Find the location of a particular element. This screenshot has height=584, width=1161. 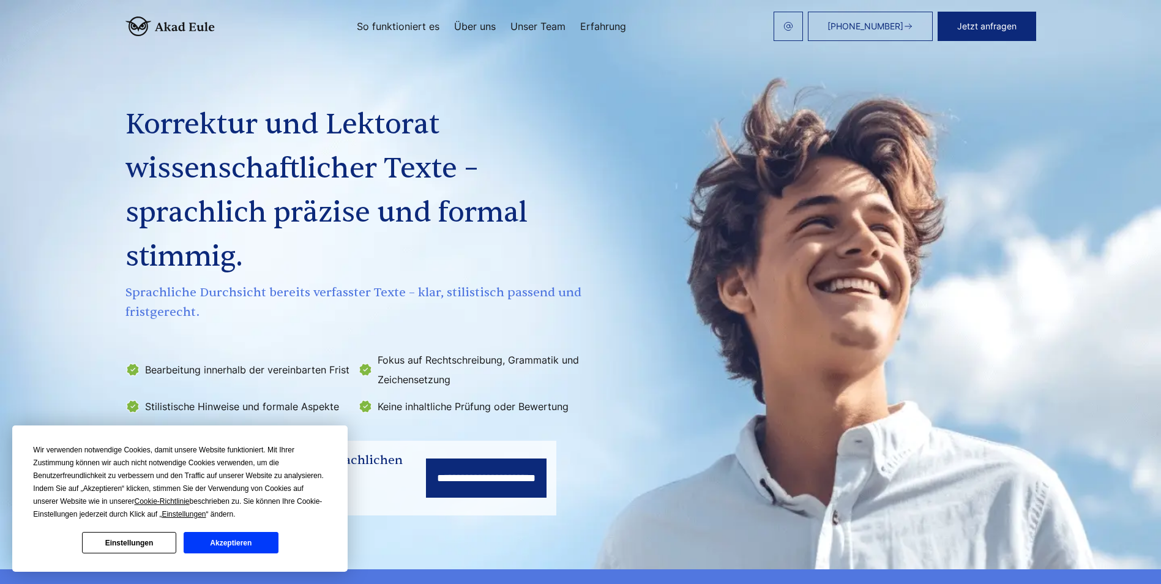

div: Cookie Consent Prompt is located at coordinates (180, 498).